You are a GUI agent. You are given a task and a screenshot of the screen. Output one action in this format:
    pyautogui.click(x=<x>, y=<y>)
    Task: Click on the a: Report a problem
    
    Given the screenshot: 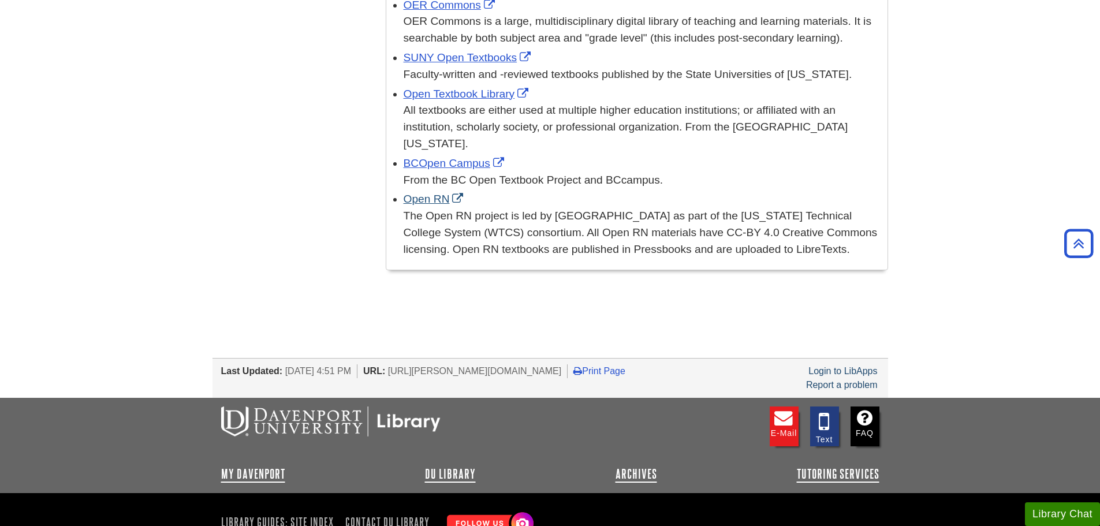 What is the action you would take?
    pyautogui.click(x=842, y=385)
    